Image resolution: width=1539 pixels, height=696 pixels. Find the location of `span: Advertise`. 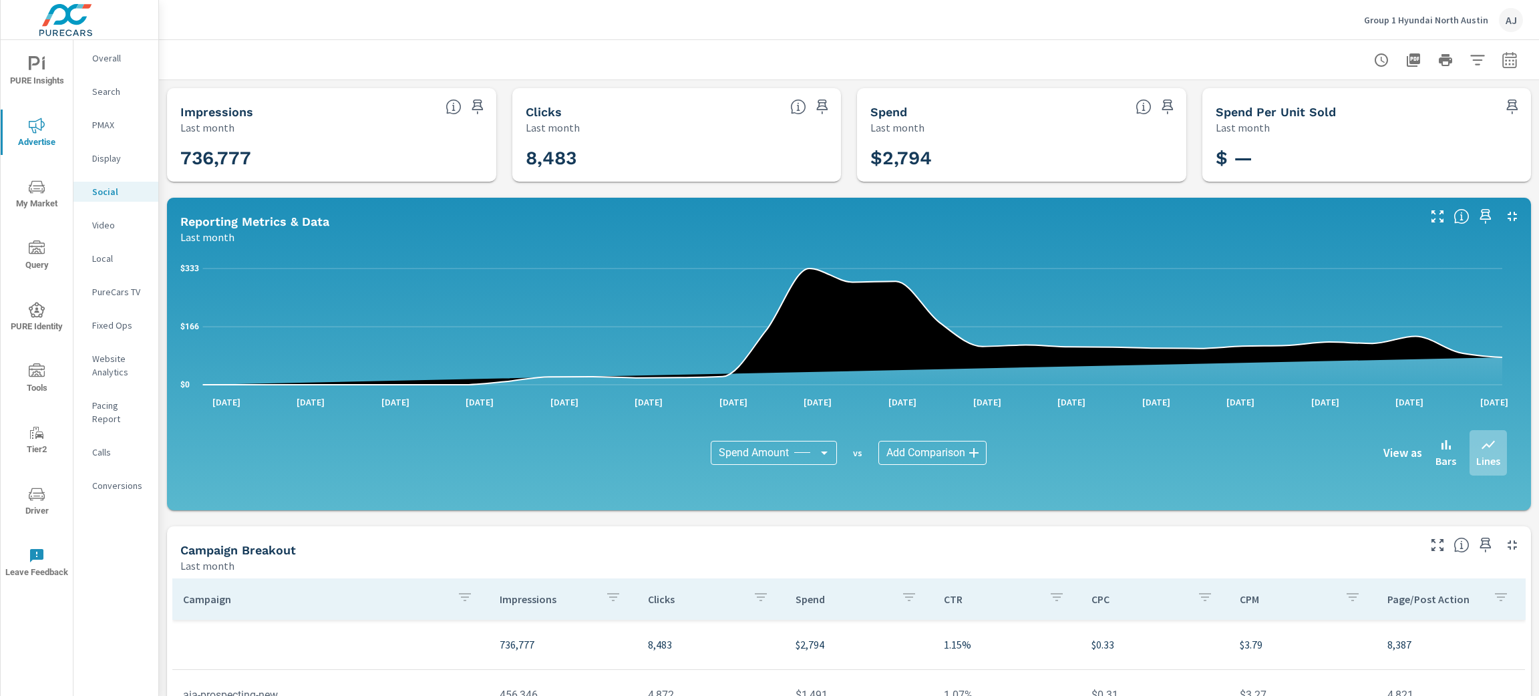

span: Advertise is located at coordinates (37, 134).